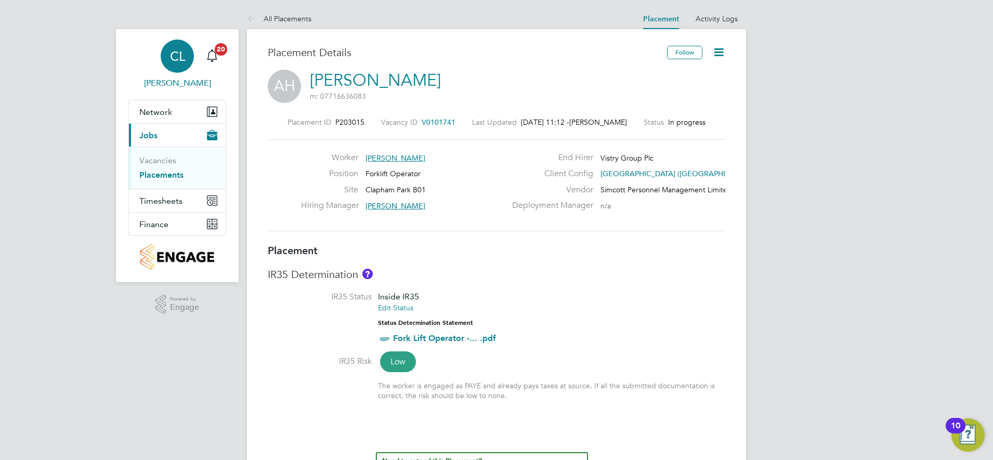 Image resolution: width=993 pixels, height=460 pixels. Describe the element at coordinates (158, 160) in the screenshot. I see `a: Vacancies` at that location.